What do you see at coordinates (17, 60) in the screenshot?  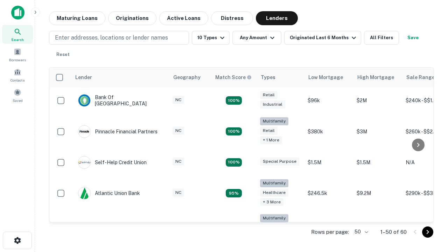 I see `span: Borrowers` at bounding box center [17, 60].